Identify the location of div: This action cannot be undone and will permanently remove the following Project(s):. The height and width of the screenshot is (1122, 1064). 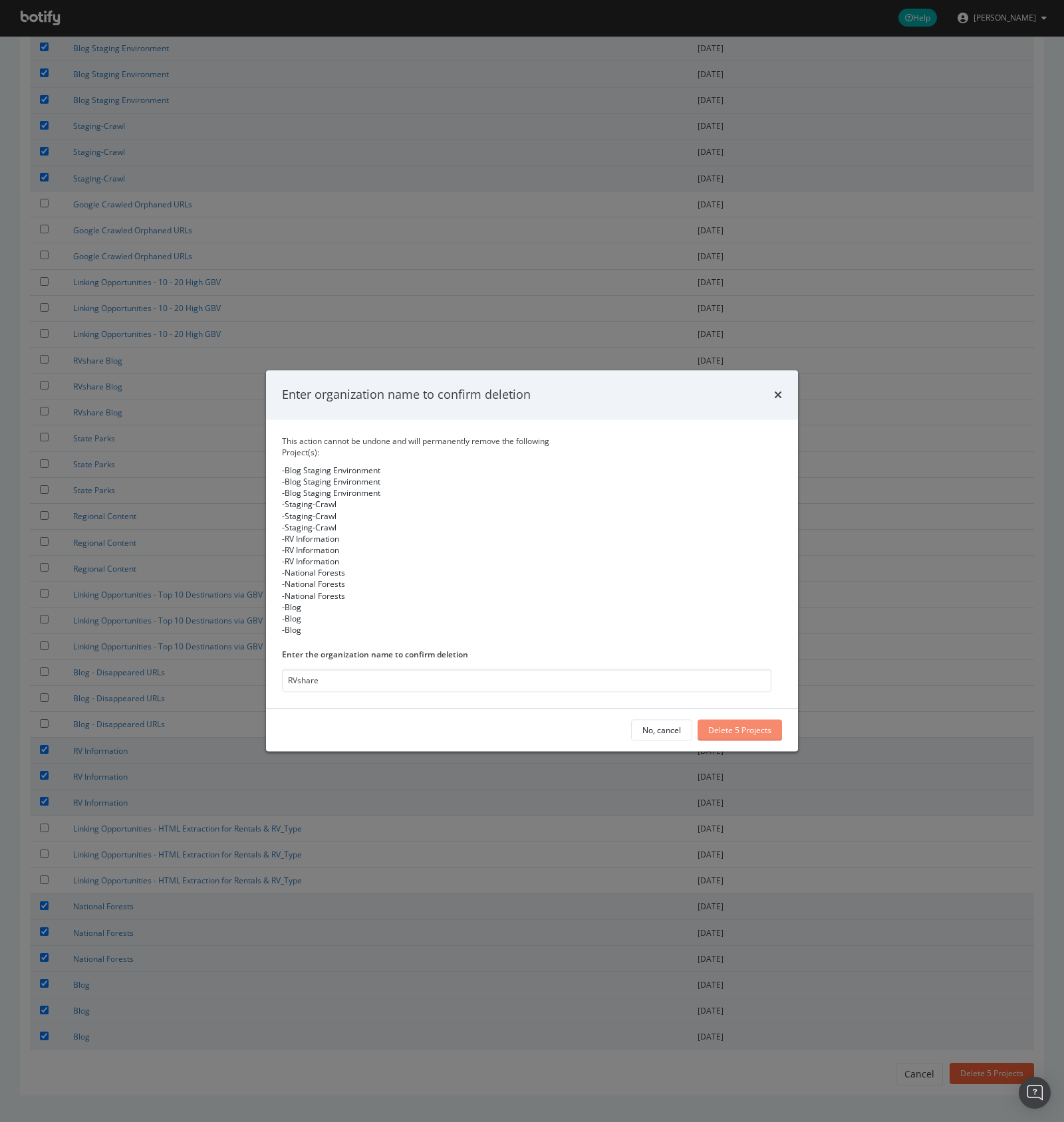
(432, 447).